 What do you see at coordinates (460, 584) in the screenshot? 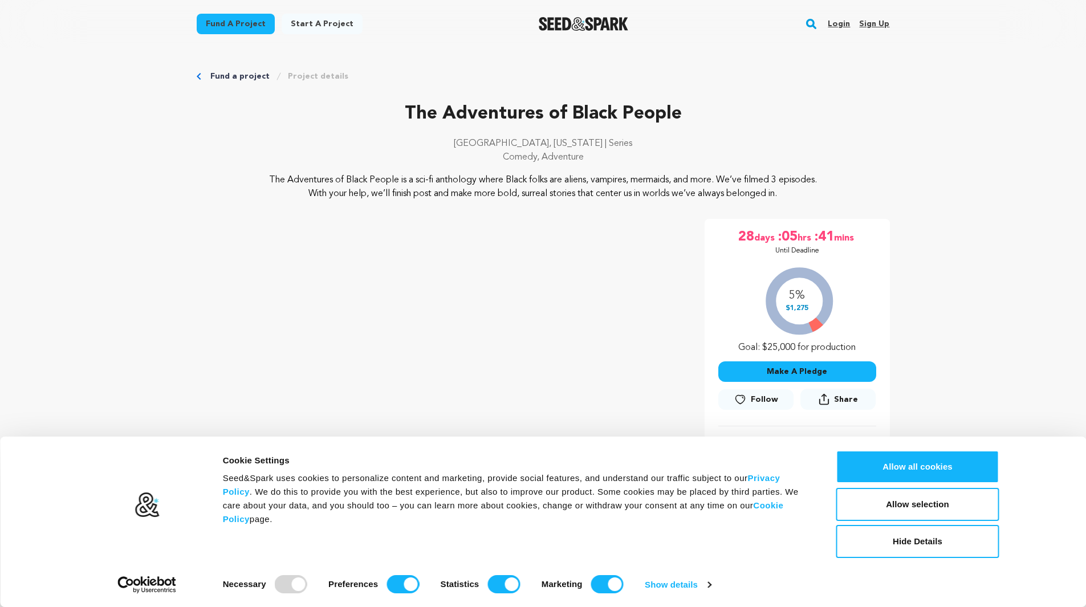
I see `strong: Statistics` at bounding box center [460, 584].